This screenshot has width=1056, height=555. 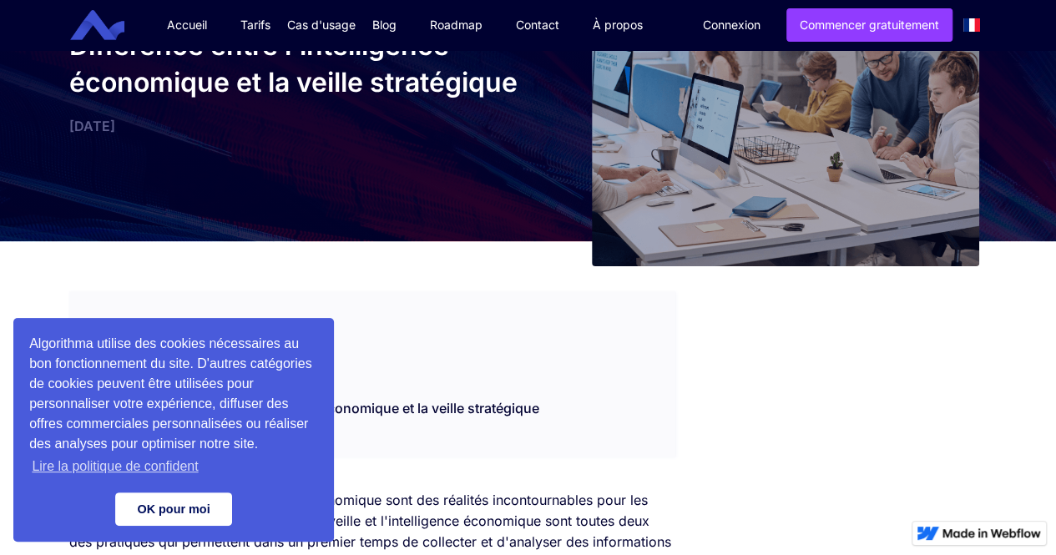 I want to click on div: Cas d'usage, so click(x=321, y=25).